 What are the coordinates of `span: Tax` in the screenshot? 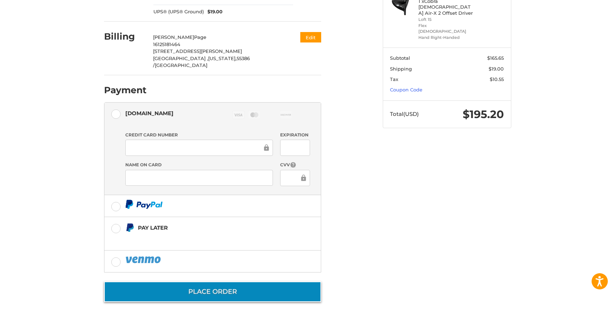 It's located at (394, 79).